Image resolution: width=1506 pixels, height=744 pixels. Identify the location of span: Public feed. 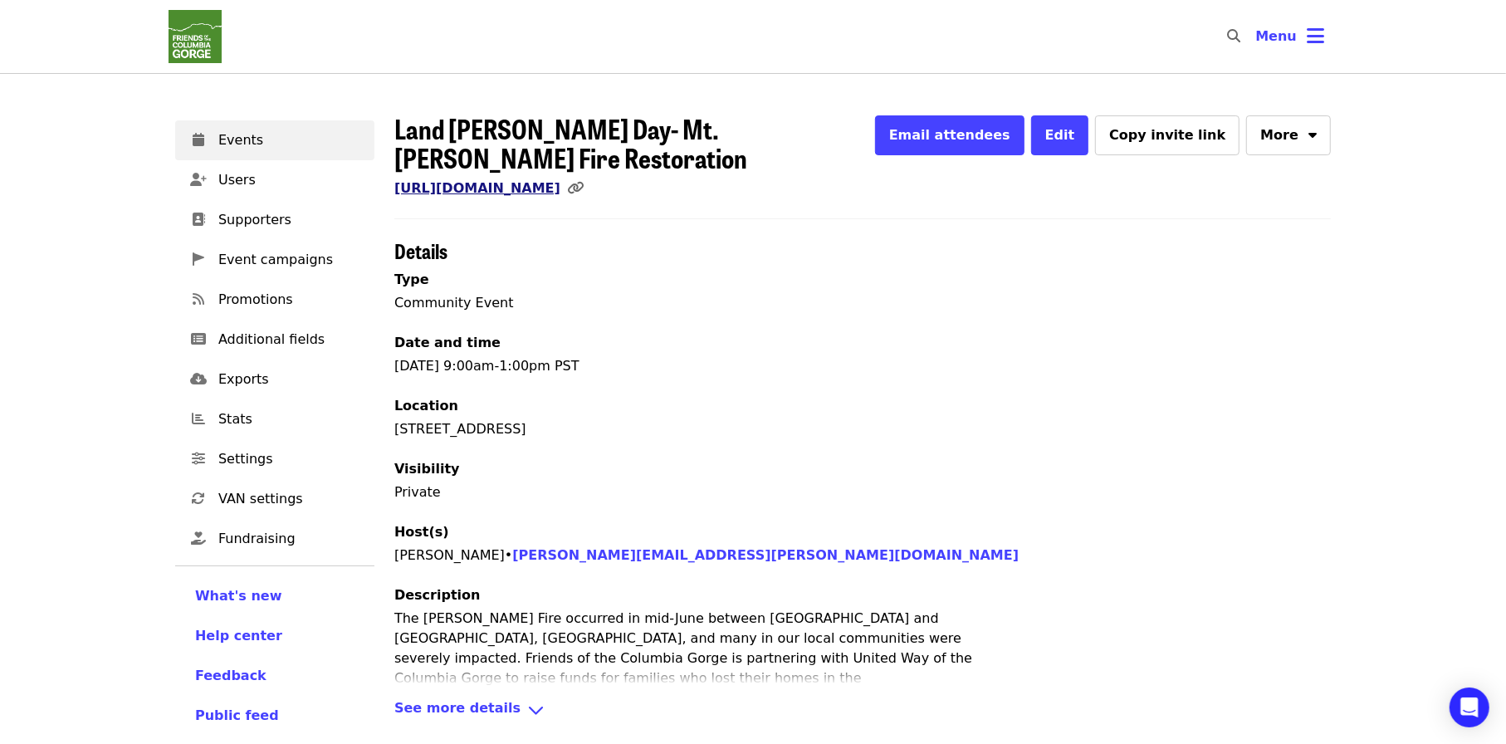
(237, 715).